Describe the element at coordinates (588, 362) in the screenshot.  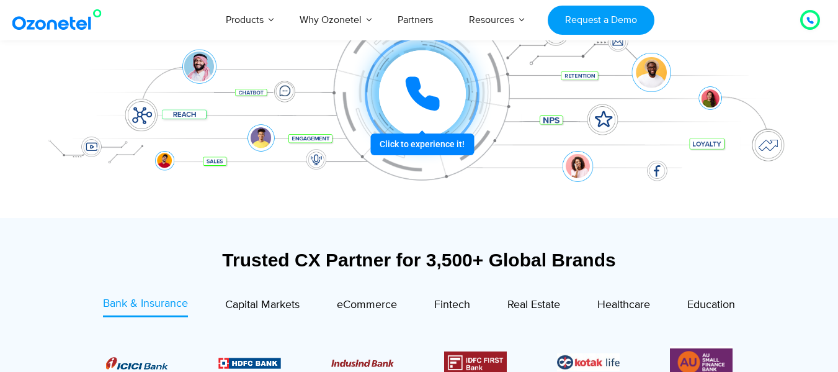
I see `img: Picture26.jpg` at that location.